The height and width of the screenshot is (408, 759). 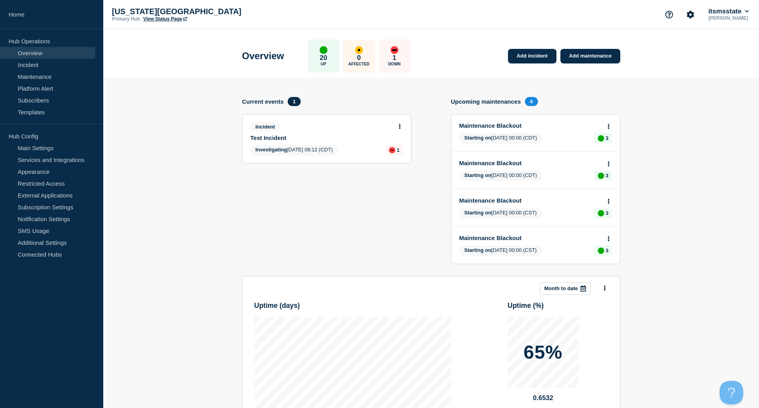 What do you see at coordinates (486, 101) in the screenshot?
I see `h4: Upcoming maintenances` at bounding box center [486, 101].